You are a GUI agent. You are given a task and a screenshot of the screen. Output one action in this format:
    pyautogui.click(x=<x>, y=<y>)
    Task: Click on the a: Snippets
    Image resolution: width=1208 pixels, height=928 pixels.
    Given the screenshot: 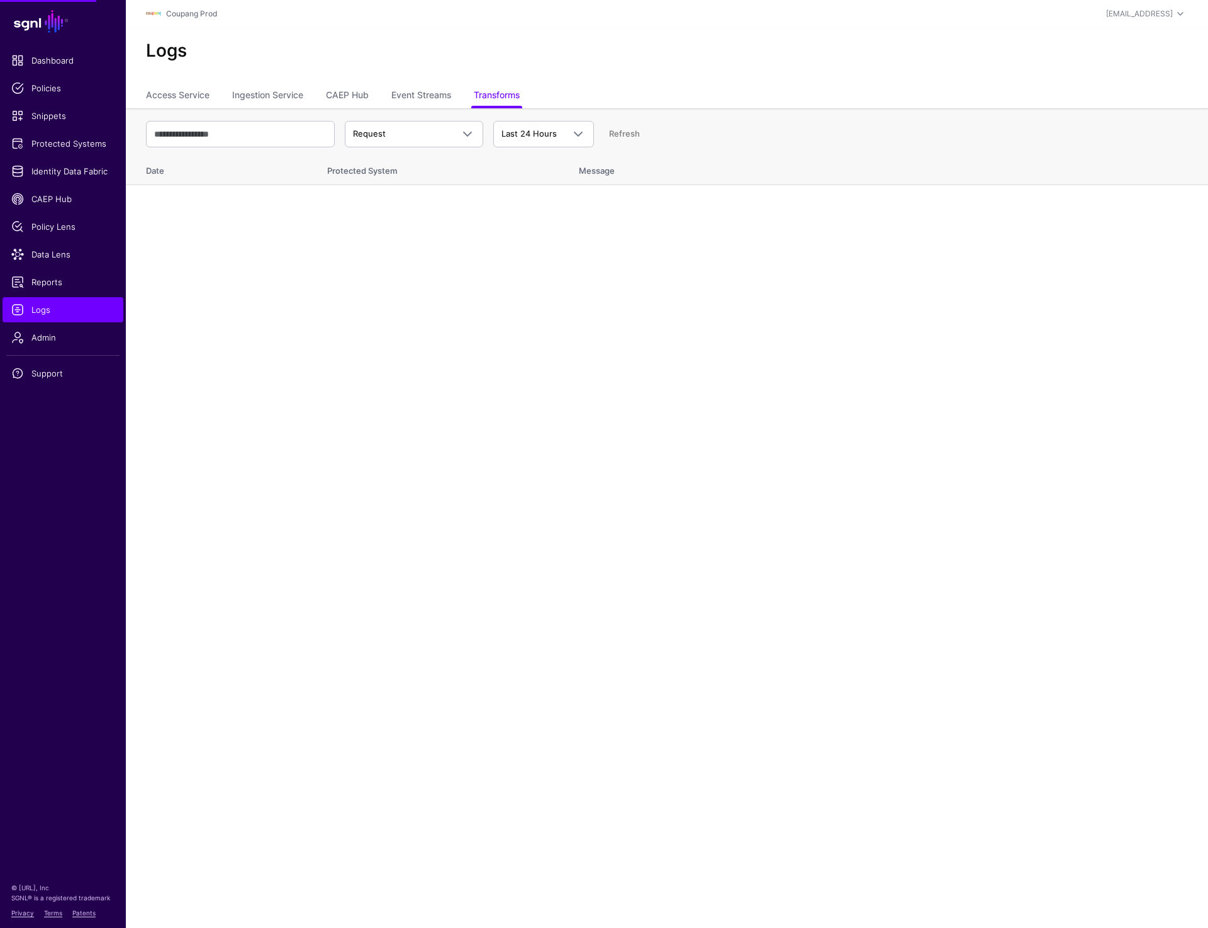 What is the action you would take?
    pyautogui.click(x=63, y=116)
    